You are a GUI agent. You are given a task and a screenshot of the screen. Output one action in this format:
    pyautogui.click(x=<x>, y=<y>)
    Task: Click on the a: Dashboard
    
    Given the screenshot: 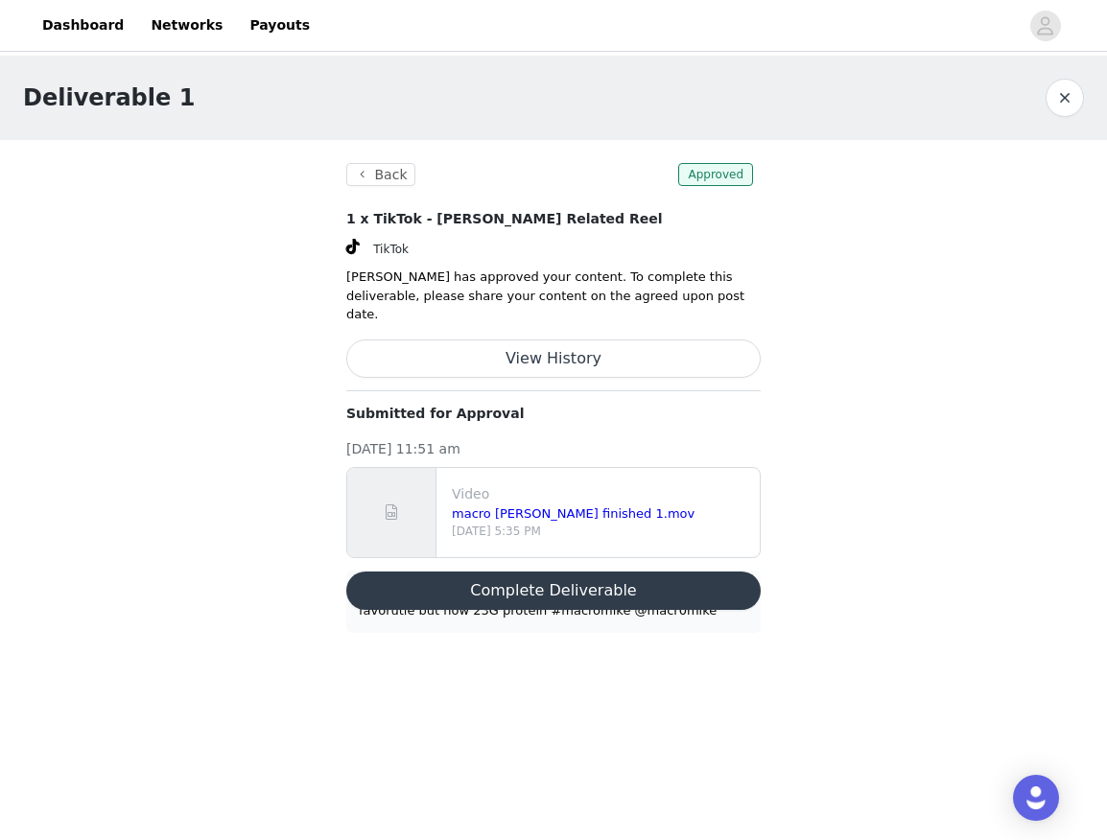 What is the action you would take?
    pyautogui.click(x=83, y=25)
    